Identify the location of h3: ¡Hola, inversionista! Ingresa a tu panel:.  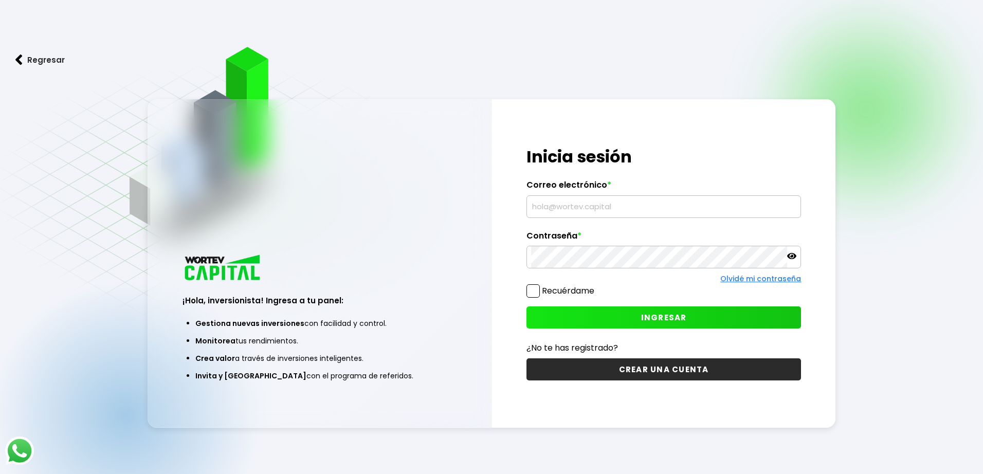
(320, 300).